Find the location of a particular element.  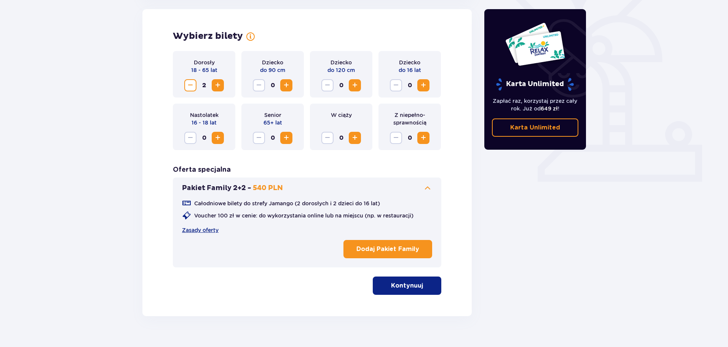

button: Dodaj Pakiet Family is located at coordinates (388, 249).